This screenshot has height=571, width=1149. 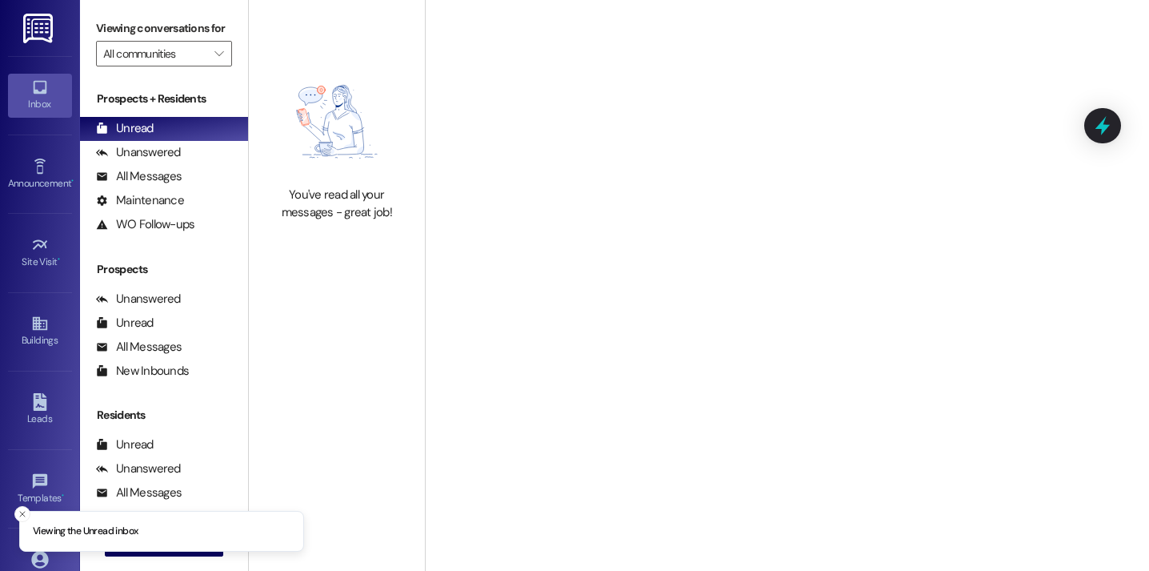 What do you see at coordinates (85, 531) in the screenshot?
I see `p: Viewing the Unread inbox` at bounding box center [85, 531].